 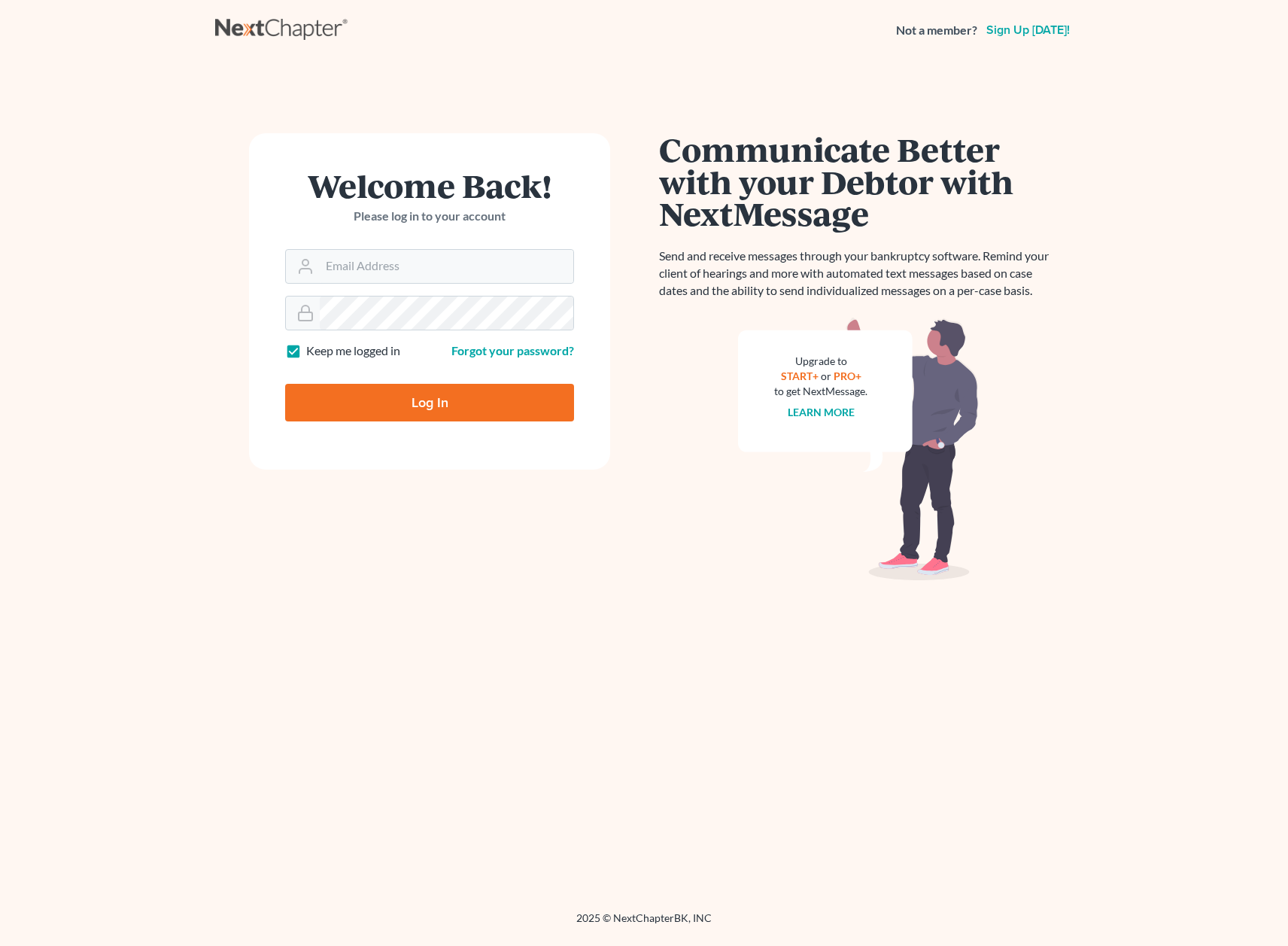 I want to click on p: Send and receive messages through your bankruptcy software. Remind your client of hearings and mo..., so click(x=858, y=273).